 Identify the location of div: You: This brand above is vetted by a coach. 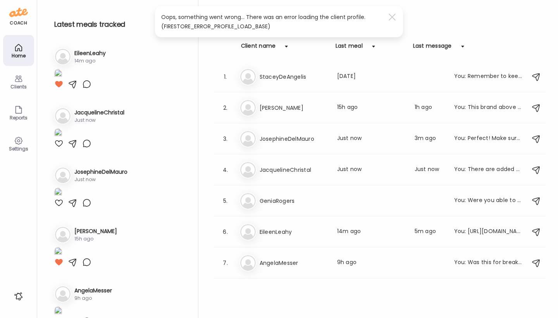
(488, 108).